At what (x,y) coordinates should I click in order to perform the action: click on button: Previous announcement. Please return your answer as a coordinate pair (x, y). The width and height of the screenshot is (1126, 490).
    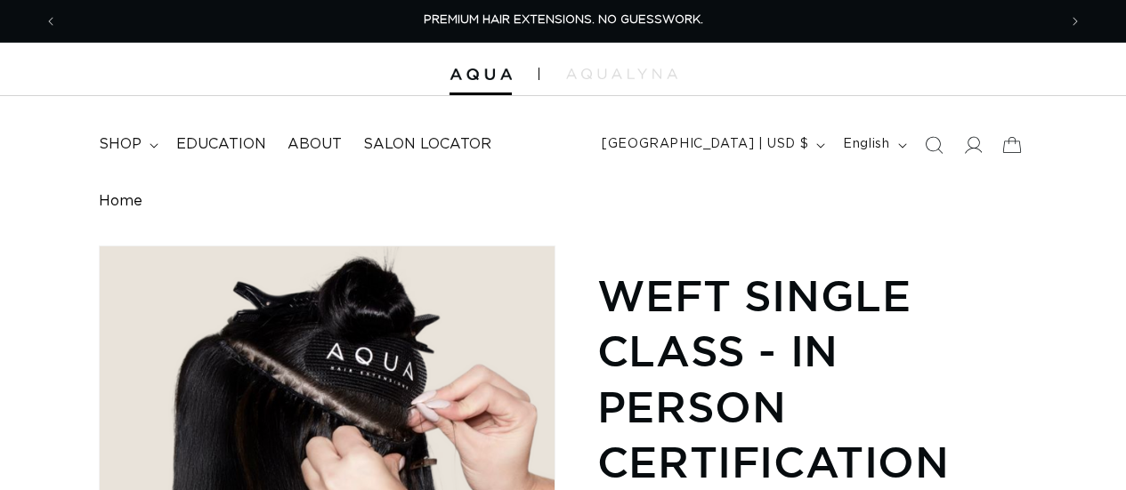
    Looking at the image, I should click on (51, 21).